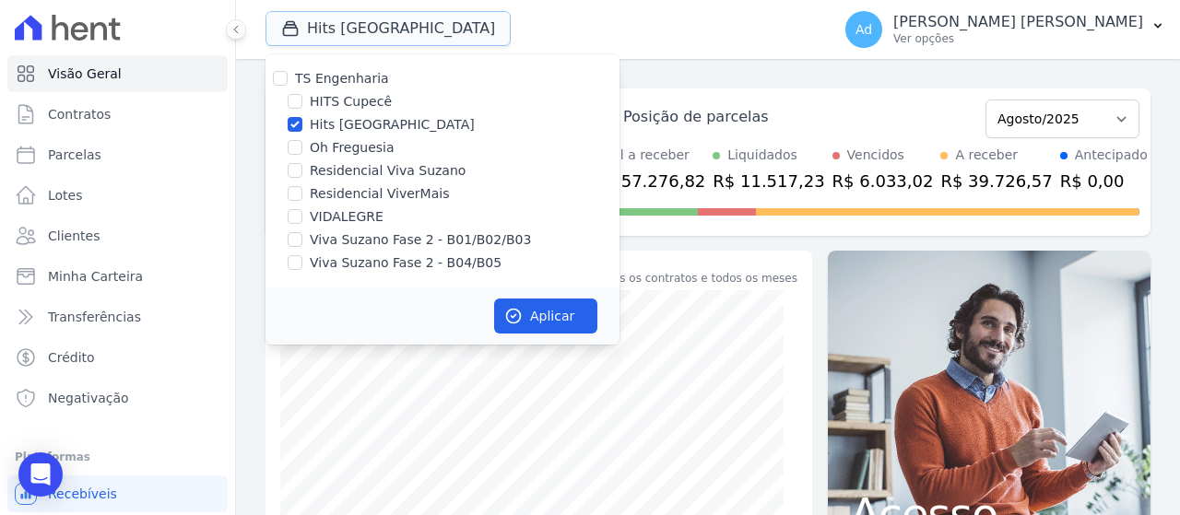 This screenshot has height=515, width=1180. Describe the element at coordinates (883, 181) in the screenshot. I see `div: R$ 6.033,02` at that location.